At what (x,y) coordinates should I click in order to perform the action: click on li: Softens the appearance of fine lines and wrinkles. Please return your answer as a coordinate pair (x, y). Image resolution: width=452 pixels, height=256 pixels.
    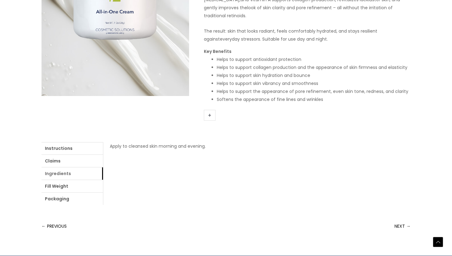
    Looking at the image, I should click on (314, 99).